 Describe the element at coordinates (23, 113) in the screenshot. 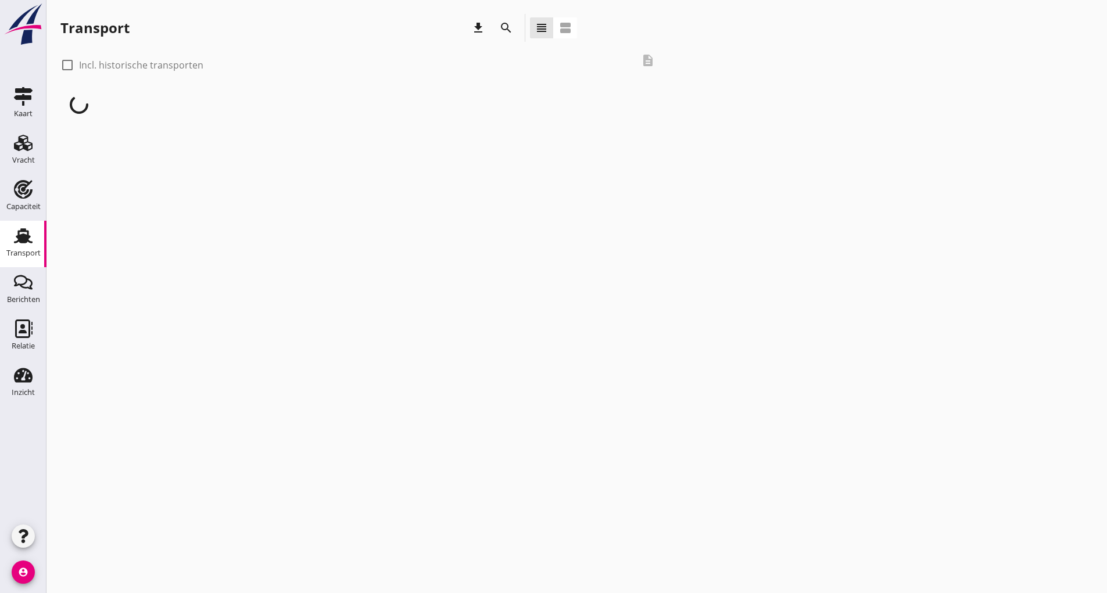

I see `div: Kaart` at that location.